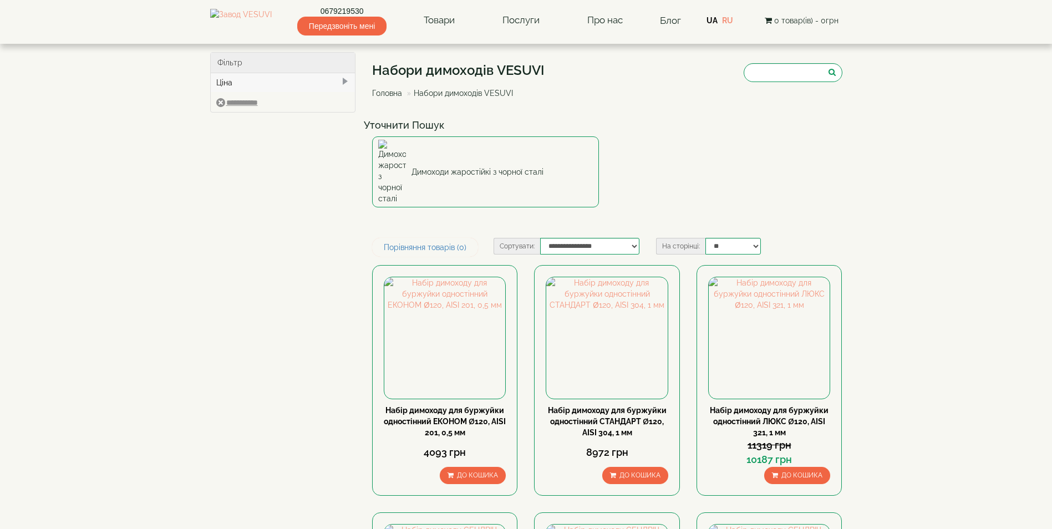  Describe the element at coordinates (671, 21) in the screenshot. I see `a: Блог` at that location.